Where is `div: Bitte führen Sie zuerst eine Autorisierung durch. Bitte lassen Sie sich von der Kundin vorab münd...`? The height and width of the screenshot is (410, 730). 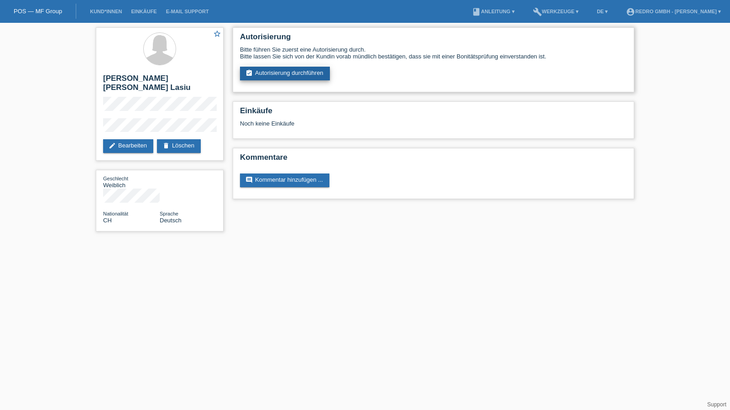
div: Bitte führen Sie zuerst eine Autorisierung durch. Bitte lassen Sie sich von der Kundin vorab münd... is located at coordinates (434, 53).